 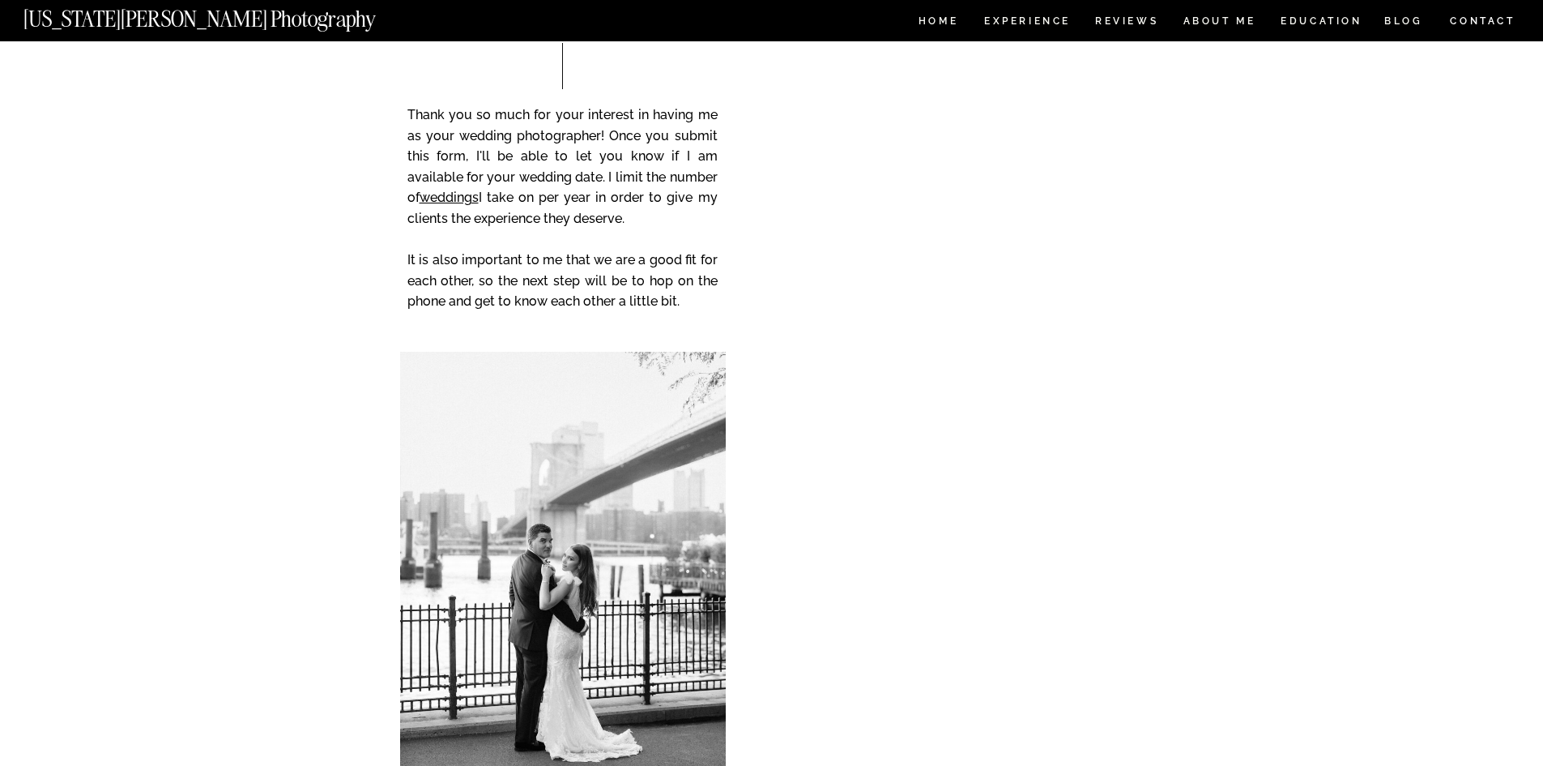 I want to click on nav: CONTACT, so click(x=1482, y=21).